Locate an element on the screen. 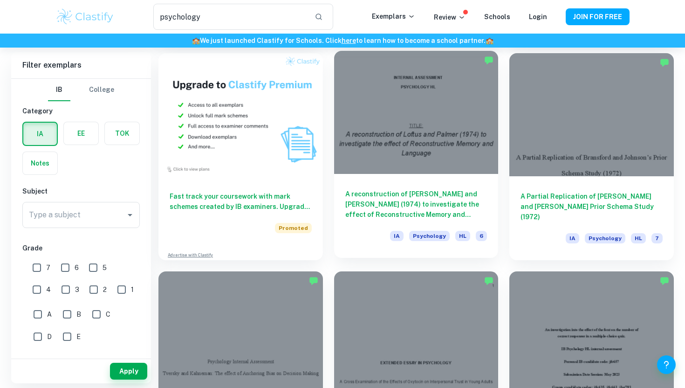  p: Exemplars is located at coordinates (393, 16).